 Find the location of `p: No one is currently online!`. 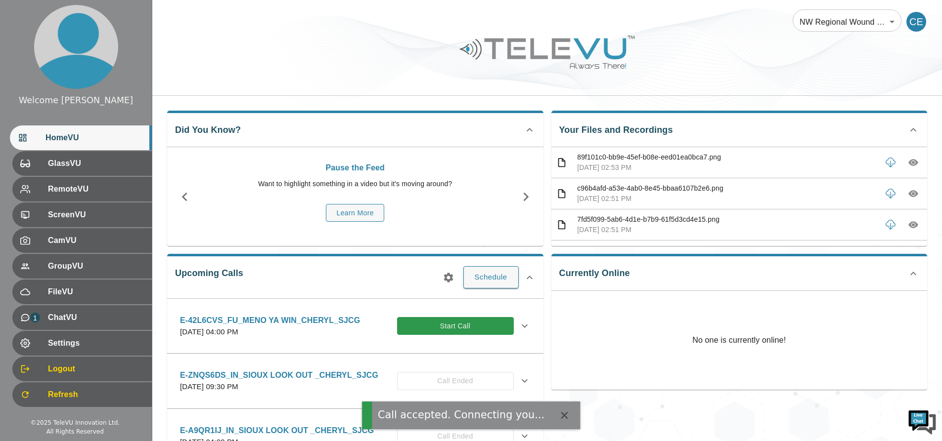

p: No one is currently online! is located at coordinates (738, 341).